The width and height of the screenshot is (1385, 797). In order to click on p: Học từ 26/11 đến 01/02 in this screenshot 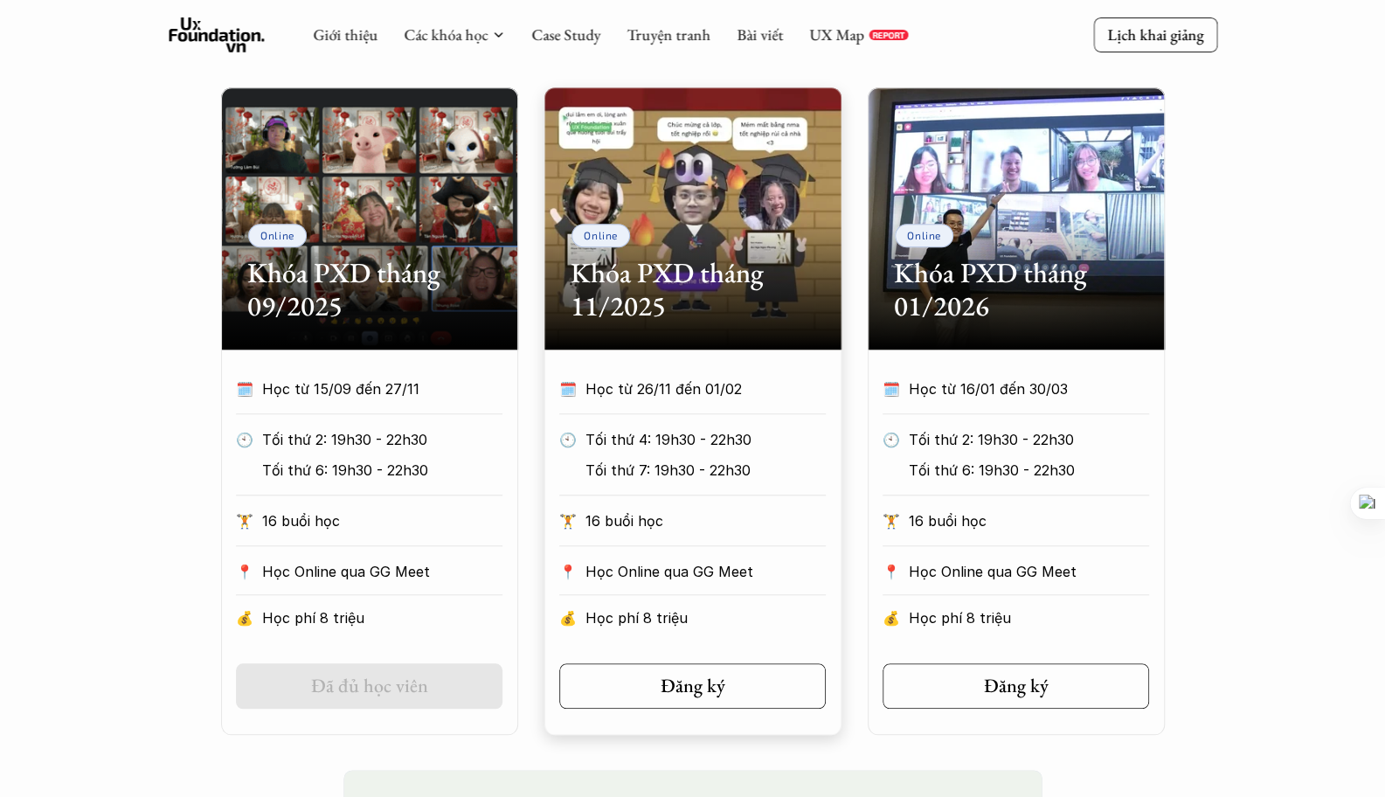, I will do `click(689, 389)`.